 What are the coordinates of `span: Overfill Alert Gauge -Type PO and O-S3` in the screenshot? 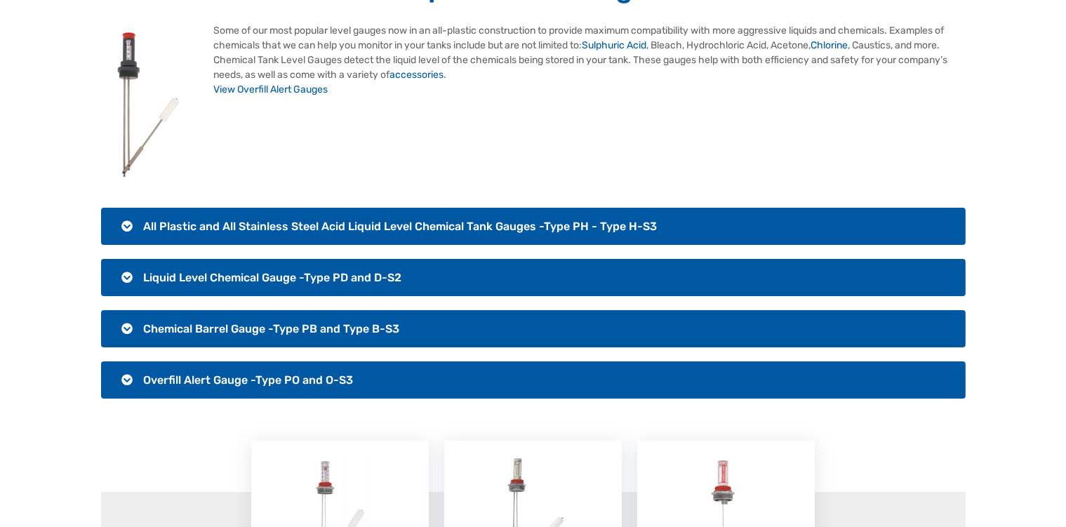 It's located at (248, 380).